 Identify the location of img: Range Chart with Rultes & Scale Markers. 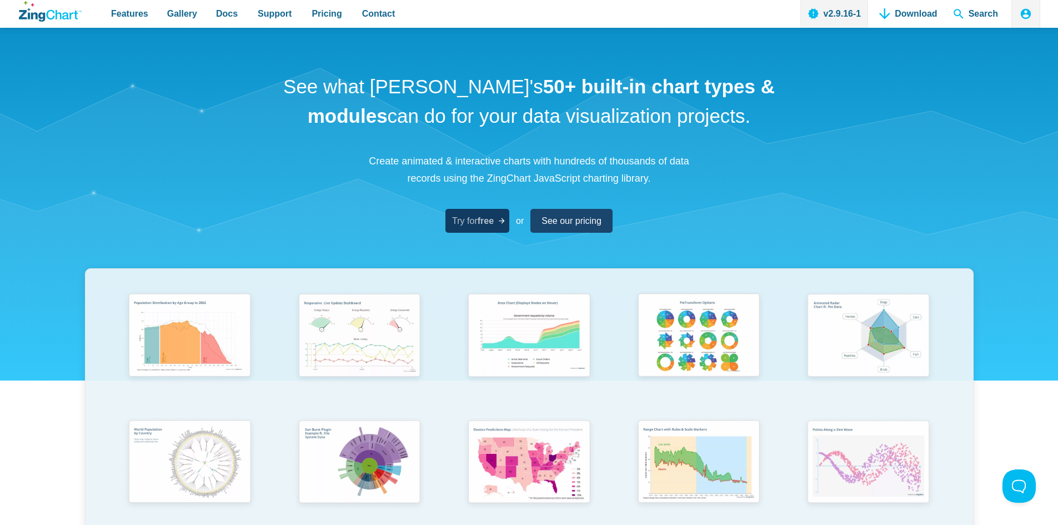
(699, 463).